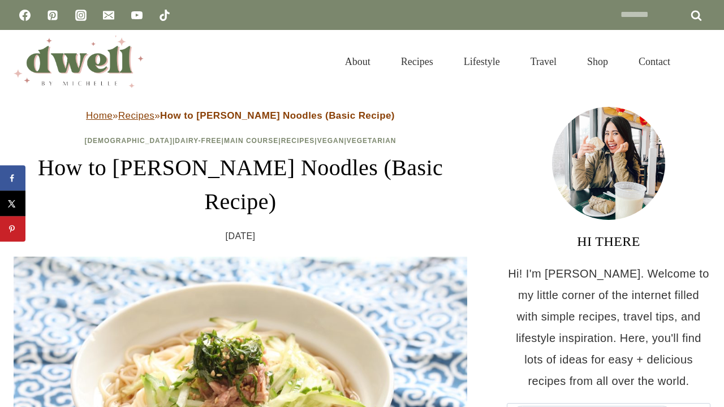  What do you see at coordinates (81, 15) in the screenshot?
I see `a: Instagram` at bounding box center [81, 15].